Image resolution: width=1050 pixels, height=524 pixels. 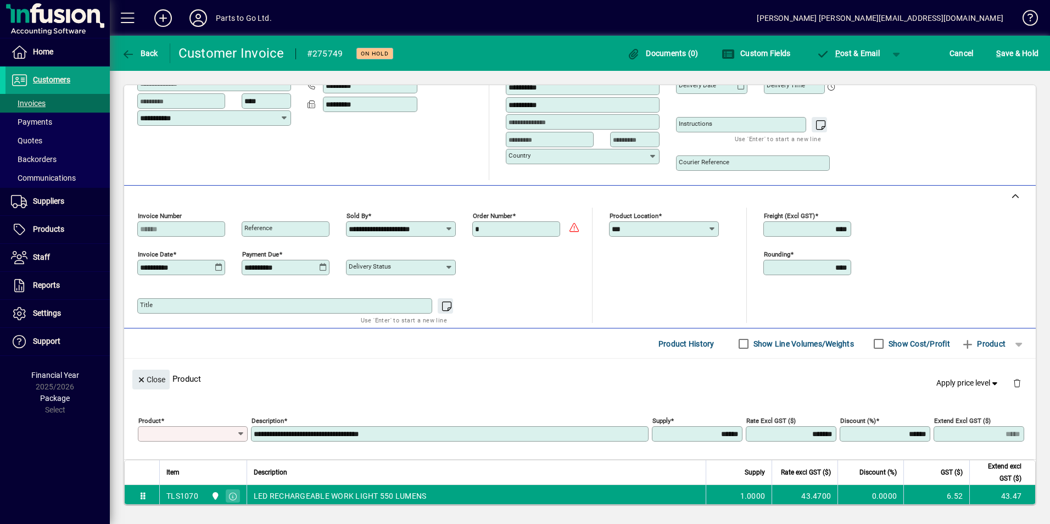 I want to click on mat-label: Delivery date, so click(x=697, y=85).